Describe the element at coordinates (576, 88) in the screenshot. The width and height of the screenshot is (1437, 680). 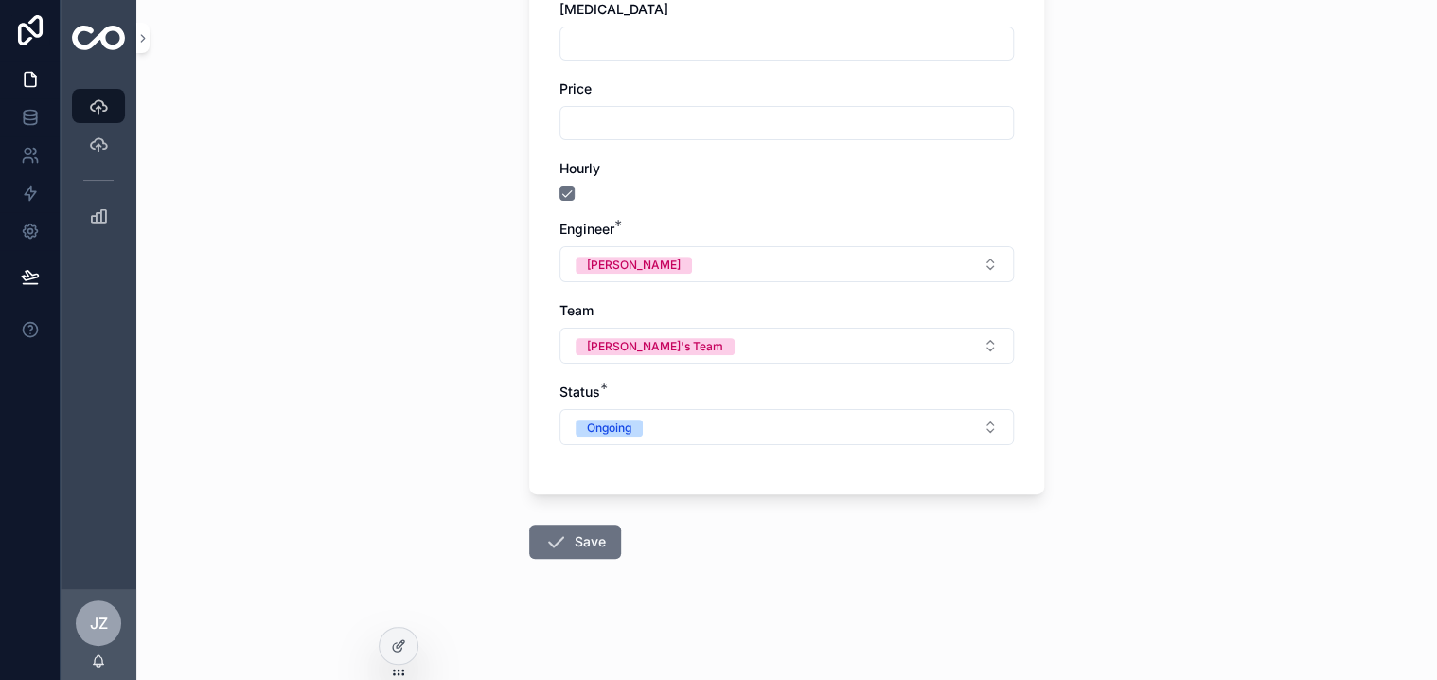
I see `span: Price` at that location.